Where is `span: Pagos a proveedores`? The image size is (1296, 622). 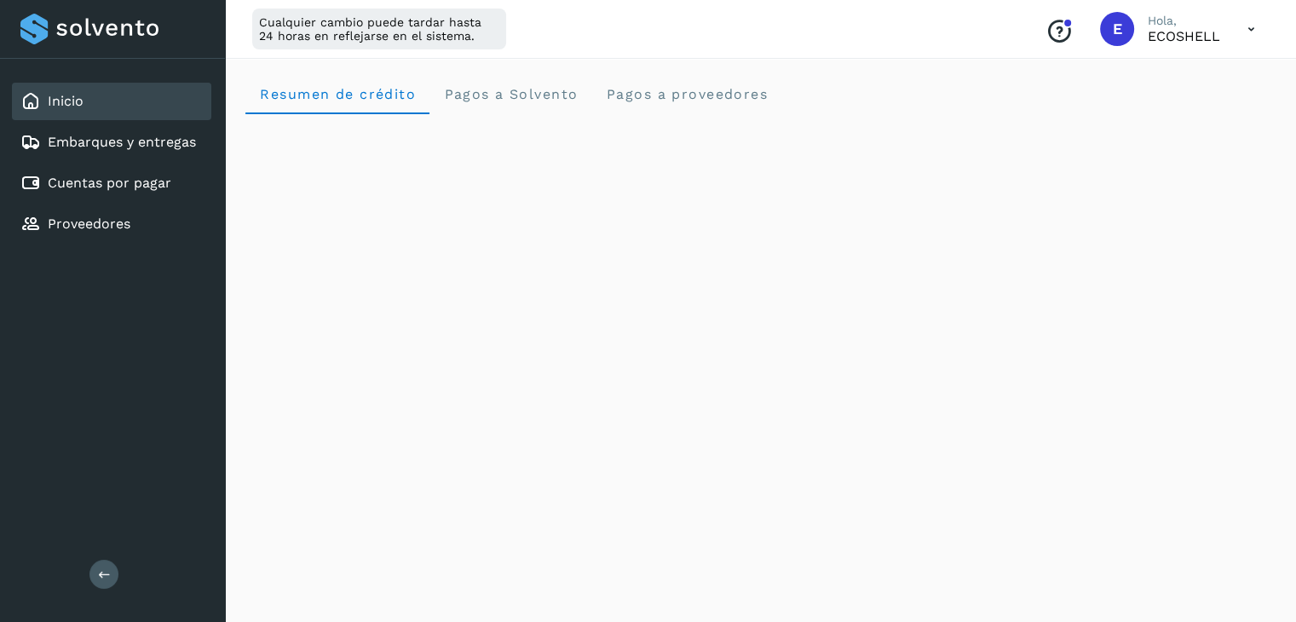
span: Pagos a proveedores is located at coordinates (686, 94).